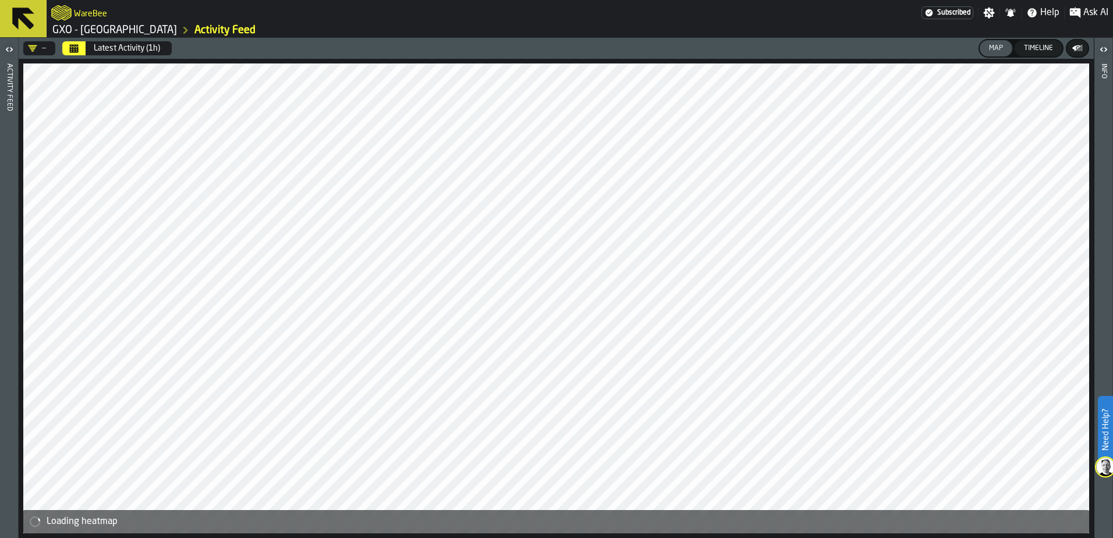 The image size is (1113, 538). I want to click on div: Select date range, so click(117, 48).